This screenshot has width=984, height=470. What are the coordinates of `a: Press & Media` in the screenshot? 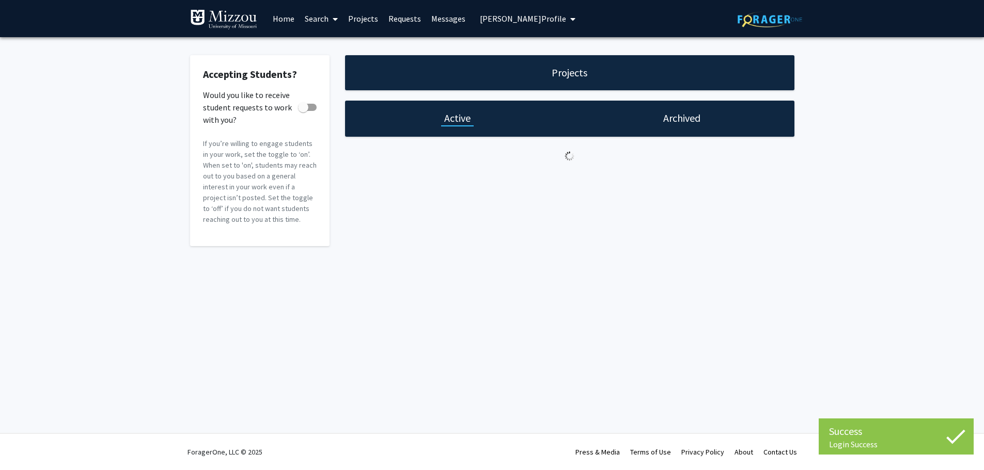 It's located at (597, 452).